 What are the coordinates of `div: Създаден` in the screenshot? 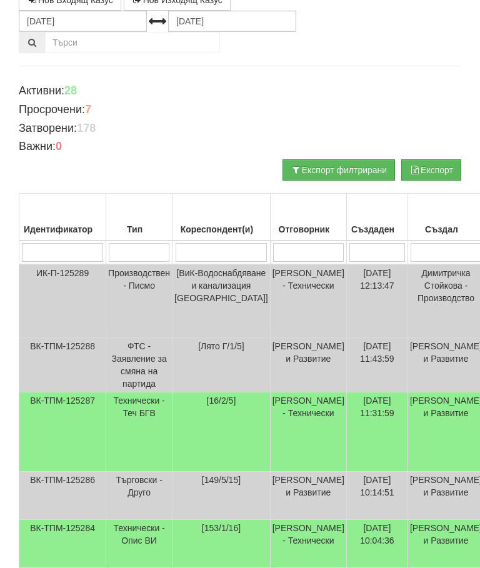 It's located at (377, 229).